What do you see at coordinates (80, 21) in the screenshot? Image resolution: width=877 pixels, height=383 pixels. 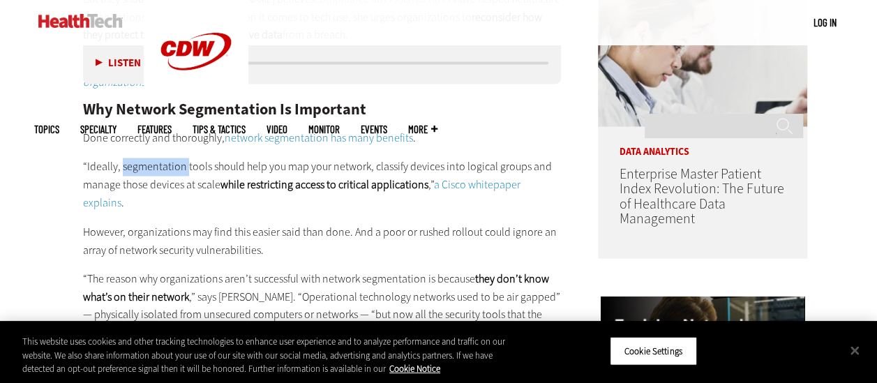 I see `img: Home` at bounding box center [80, 21].